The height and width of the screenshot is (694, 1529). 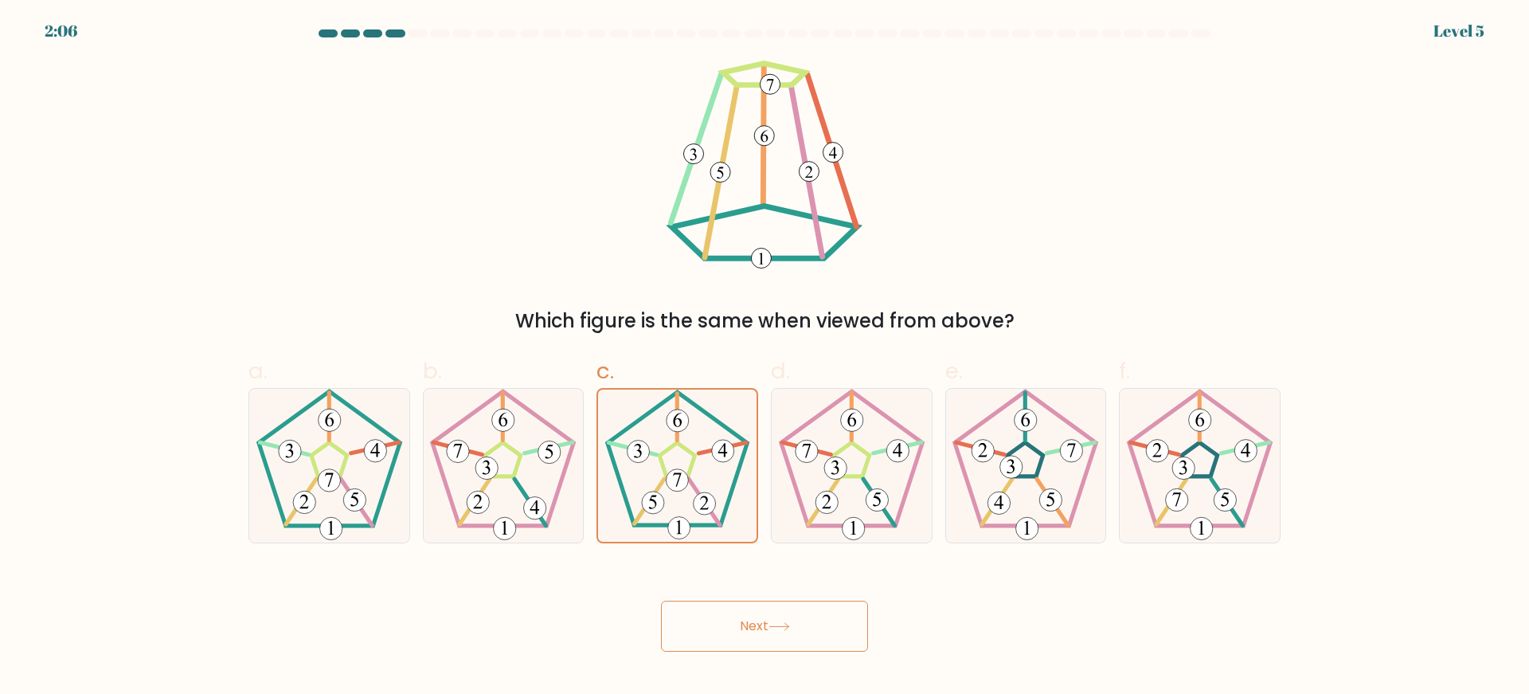 I want to click on div: Which figure is the same when viewed from above?, so click(x=765, y=321).